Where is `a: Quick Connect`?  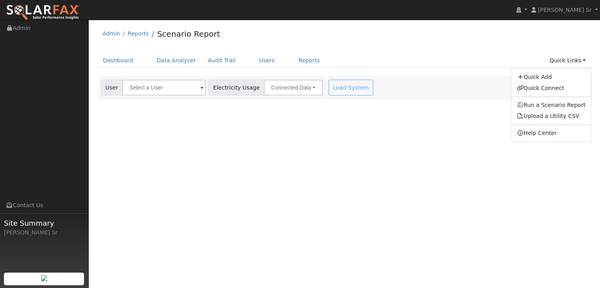
a: Quick Connect is located at coordinates (551, 88).